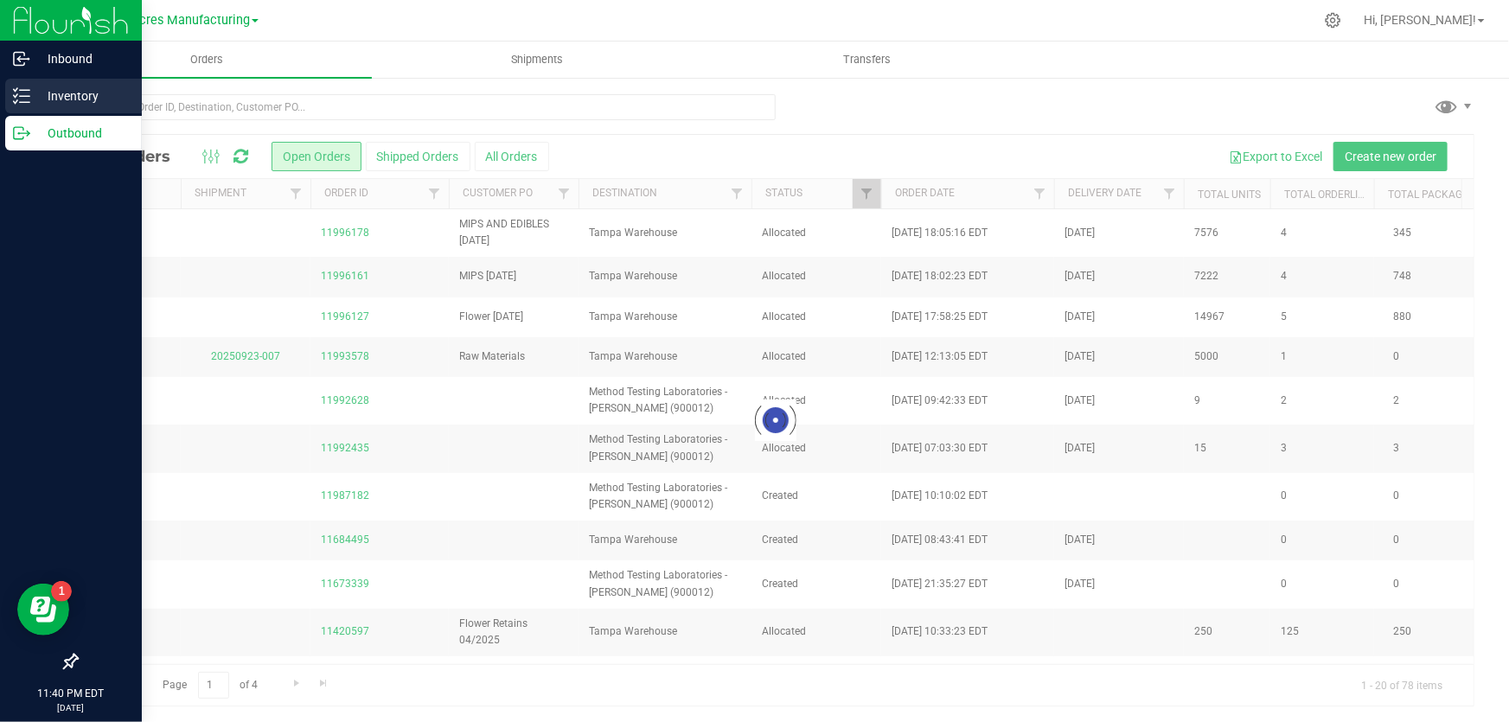  I want to click on span: Green Acres Manufacturing, so click(172, 20).